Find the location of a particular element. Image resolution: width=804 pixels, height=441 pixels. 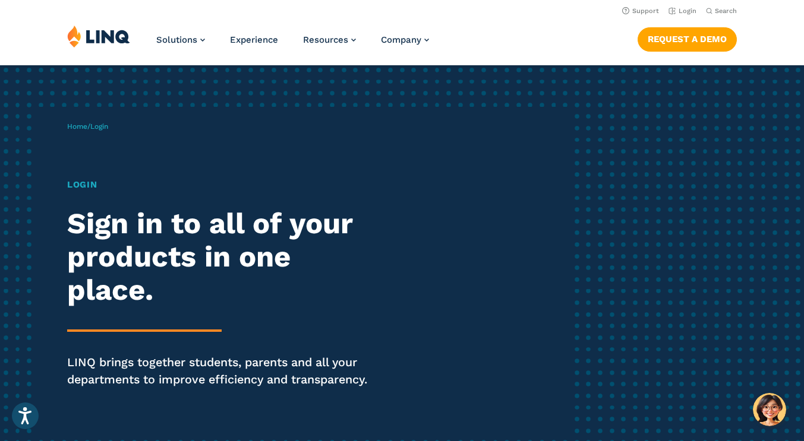

nav: Primary Navigation is located at coordinates (292, 45).